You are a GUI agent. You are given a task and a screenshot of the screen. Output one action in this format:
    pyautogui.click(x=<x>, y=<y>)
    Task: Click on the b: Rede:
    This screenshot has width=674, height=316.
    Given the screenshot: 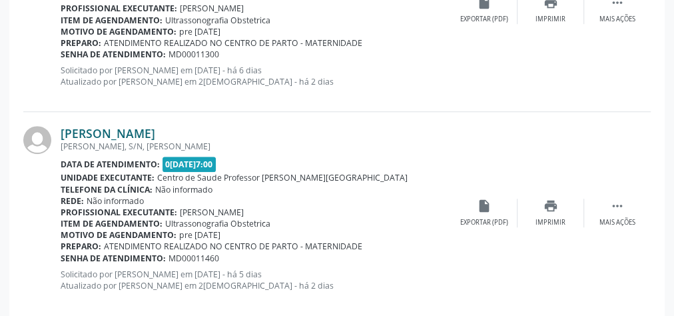 What is the action you would take?
    pyautogui.click(x=72, y=201)
    